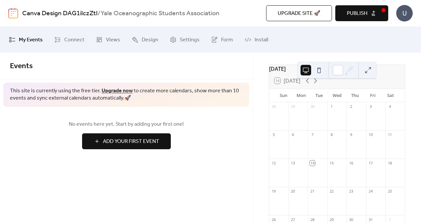 The width and height of the screenshot is (421, 223). Describe the element at coordinates (351, 135) in the screenshot. I see `div: 9` at that location.